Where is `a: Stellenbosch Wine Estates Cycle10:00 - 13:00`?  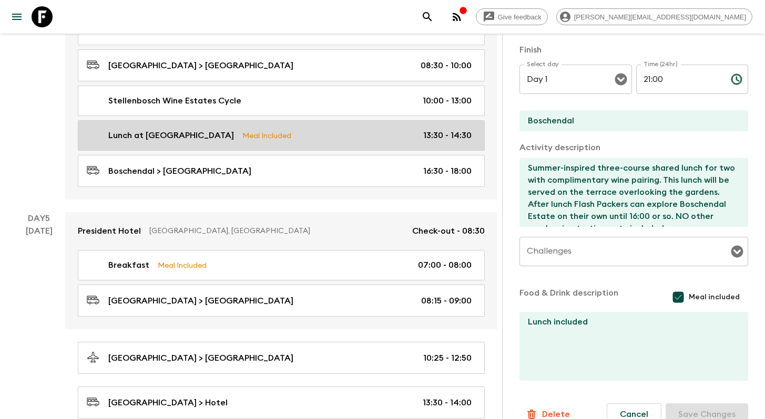
a: Stellenbosch Wine Estates Cycle10:00 - 13:00 is located at coordinates (281, 101).